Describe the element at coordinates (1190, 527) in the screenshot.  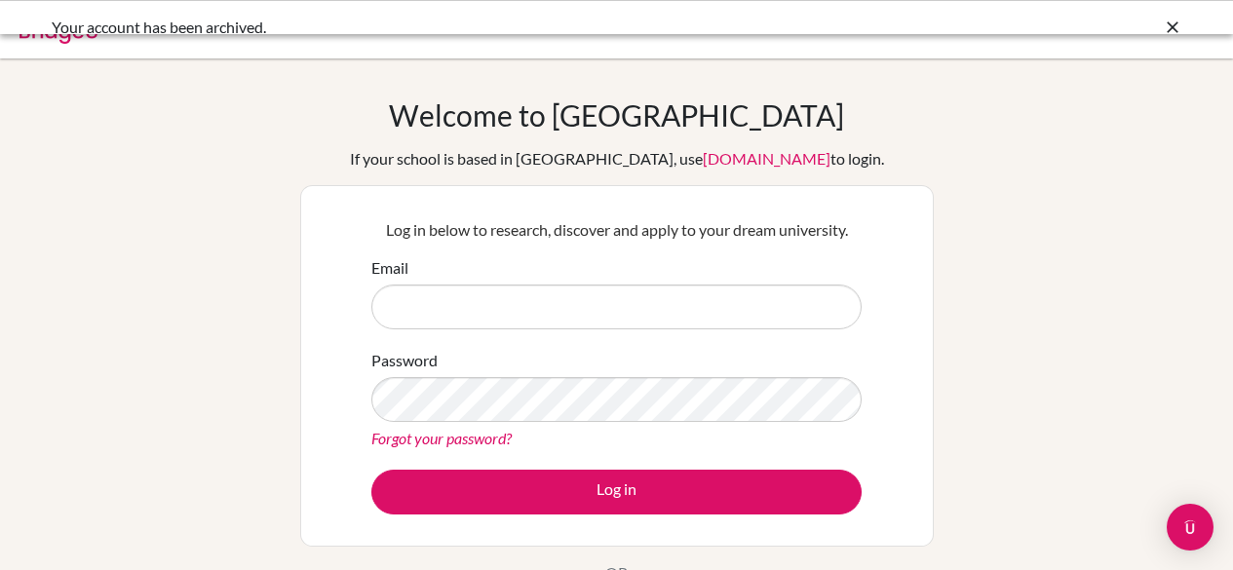
I see `div: Open Intercom Messenger` at that location.